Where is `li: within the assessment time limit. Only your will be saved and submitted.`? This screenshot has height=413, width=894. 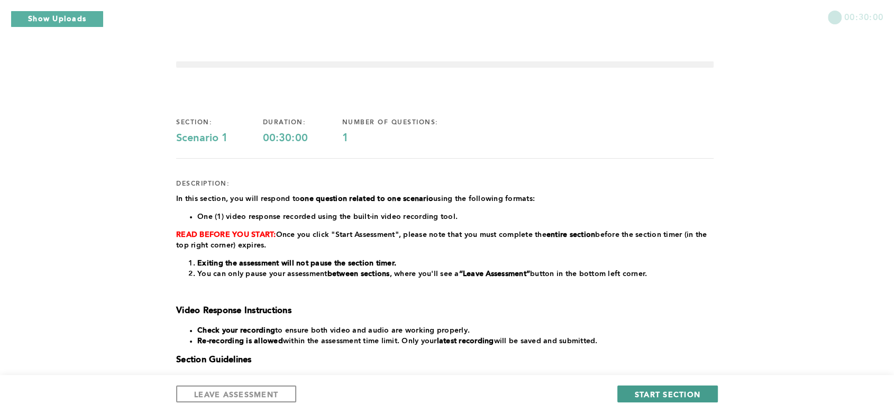 li: within the assessment time limit. Only your will be saved and submitted. is located at coordinates (455, 341).